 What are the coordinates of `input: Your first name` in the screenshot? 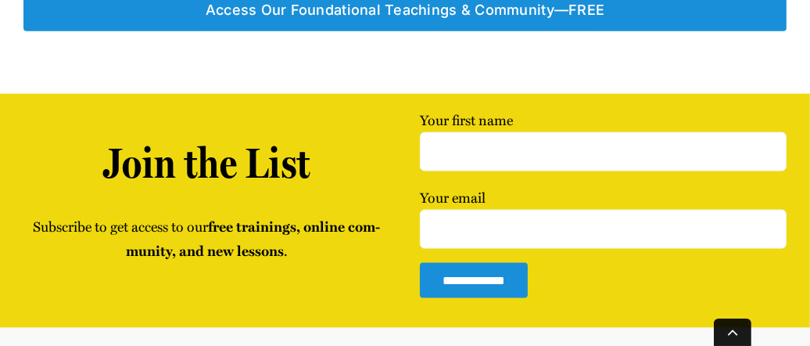 It's located at (603, 152).